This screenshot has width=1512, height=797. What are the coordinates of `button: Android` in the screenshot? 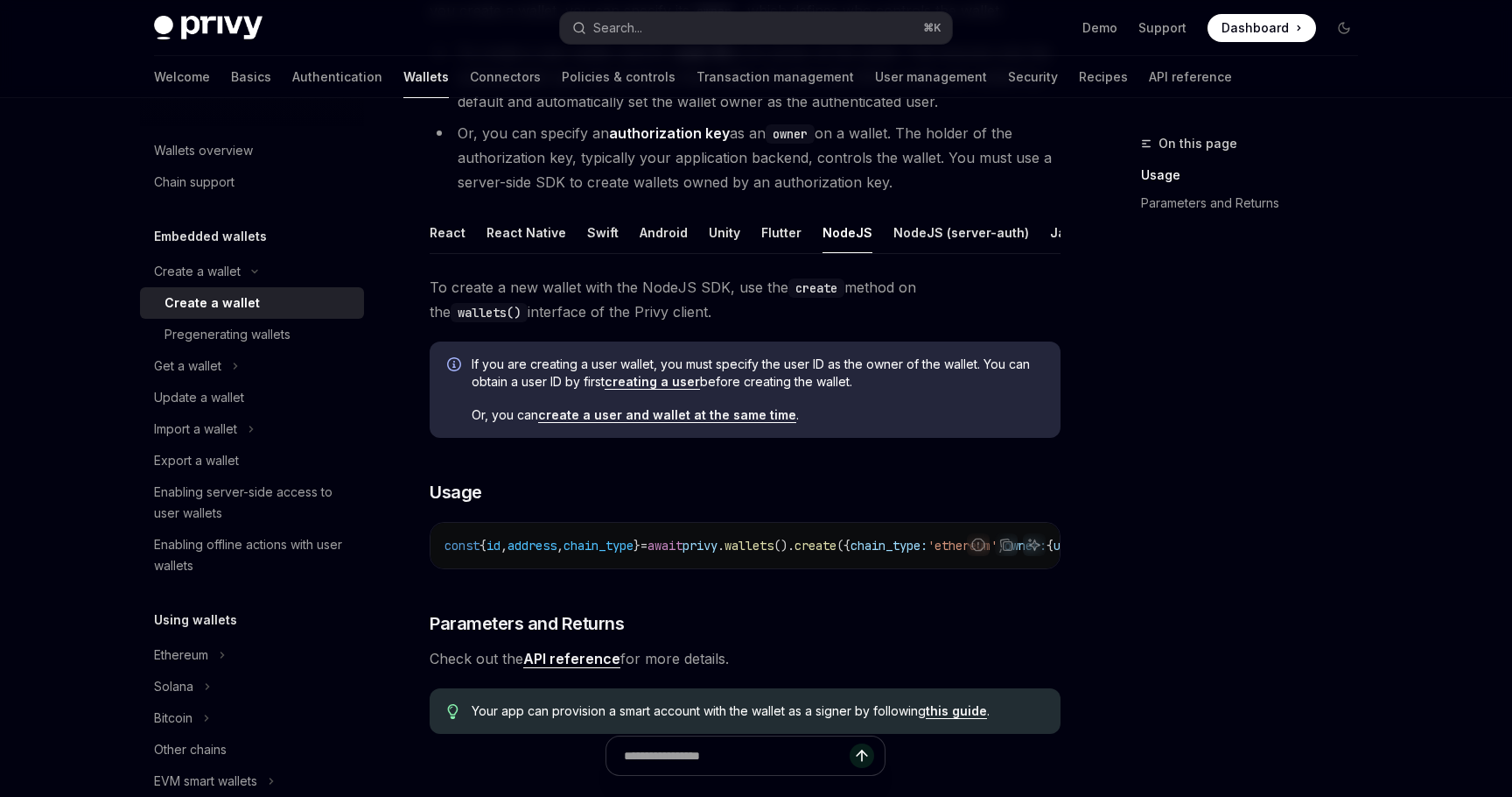 It's located at (663, 232).